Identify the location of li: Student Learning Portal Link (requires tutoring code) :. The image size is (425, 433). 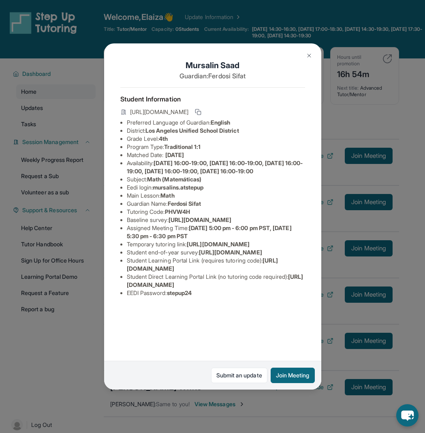
(216, 264).